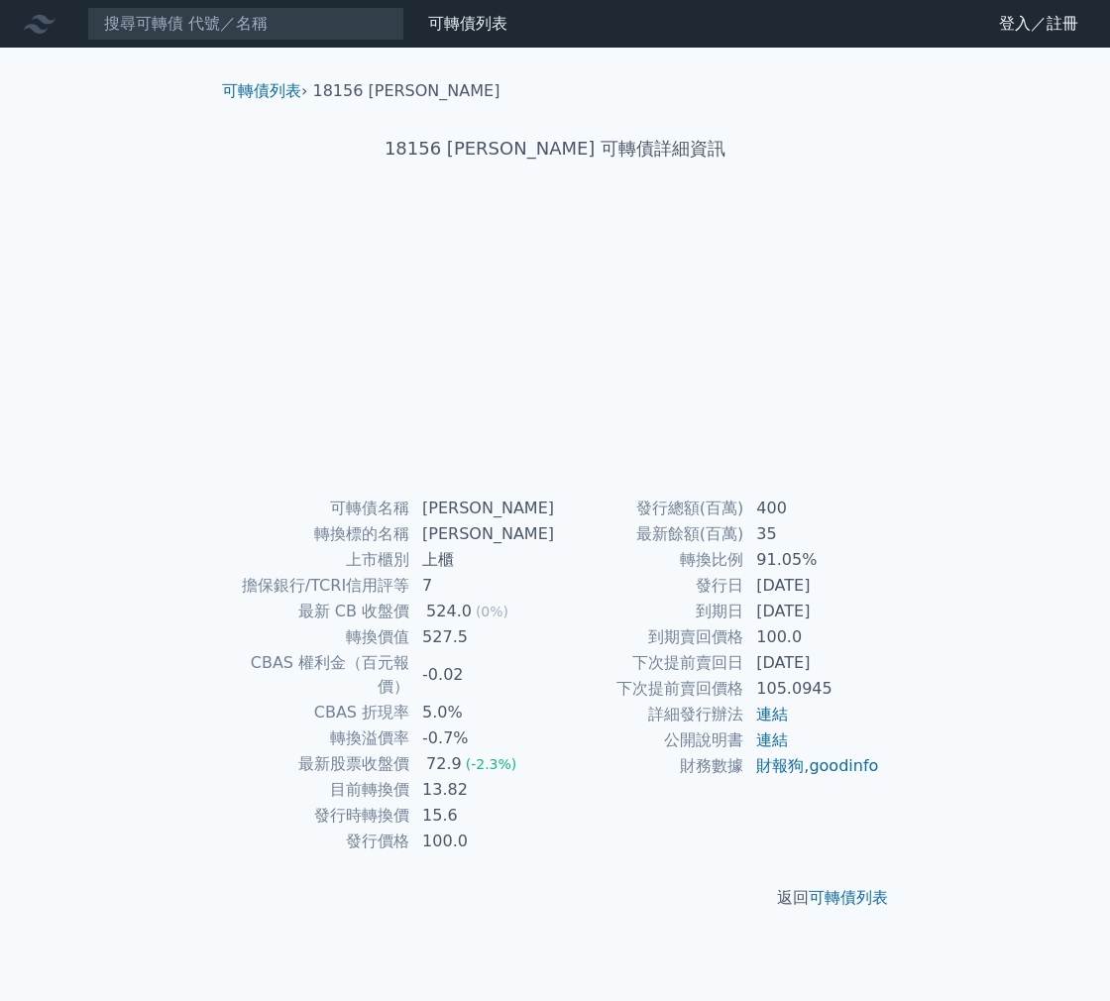 This screenshot has height=1001, width=1110. I want to click on td: 105.0945, so click(812, 689).